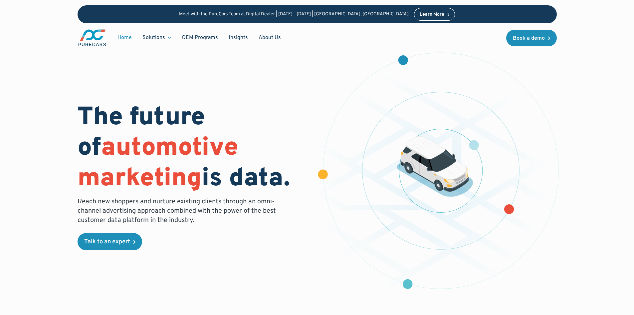  Describe the element at coordinates (435, 166) in the screenshot. I see `img: illustration of a vehicle` at that location.